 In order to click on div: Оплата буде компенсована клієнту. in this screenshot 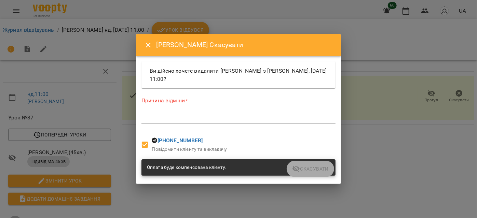, I will do `click(186, 168)`.